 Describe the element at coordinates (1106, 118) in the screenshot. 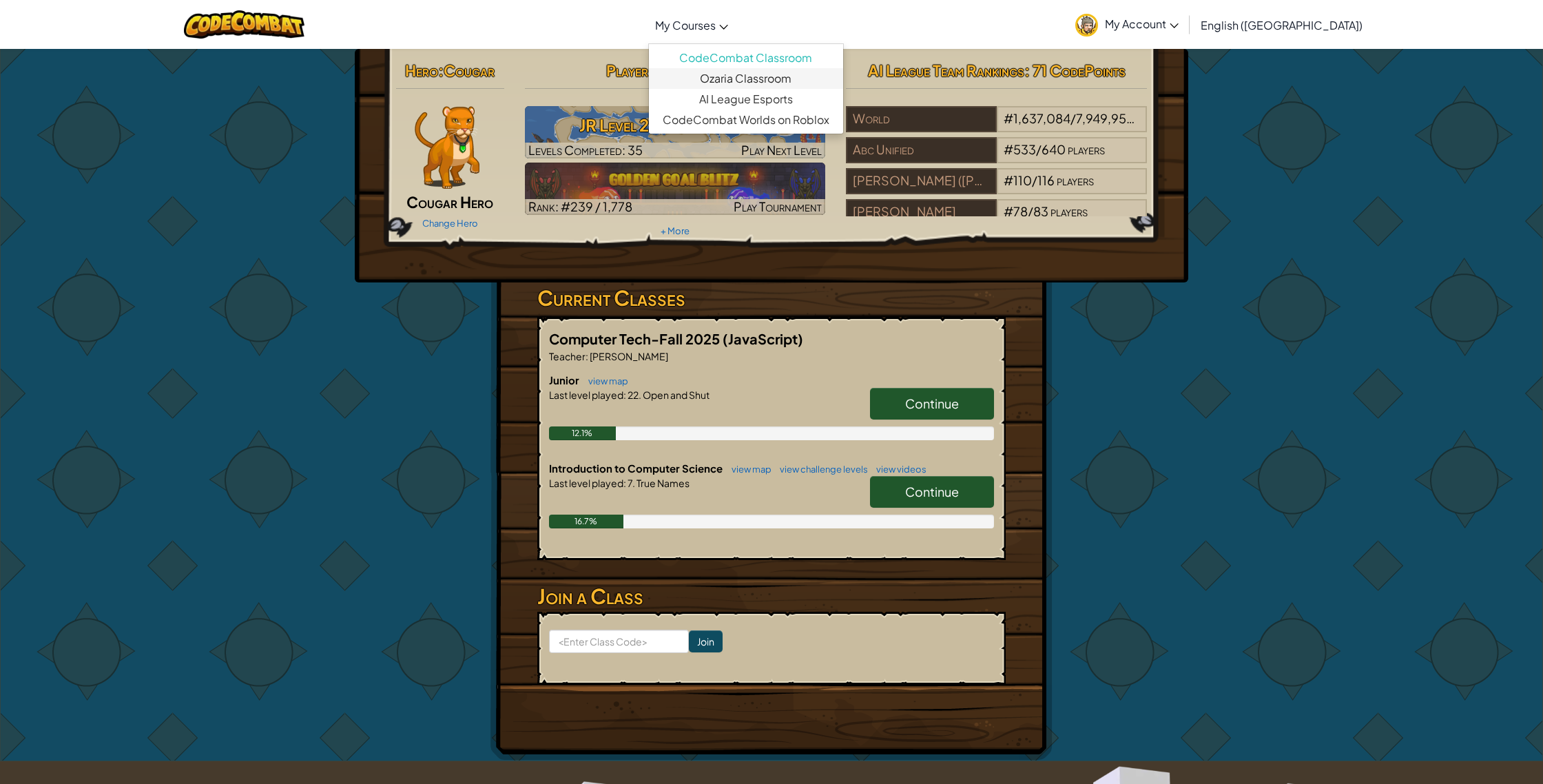

I see `span: 7,949,957` at that location.